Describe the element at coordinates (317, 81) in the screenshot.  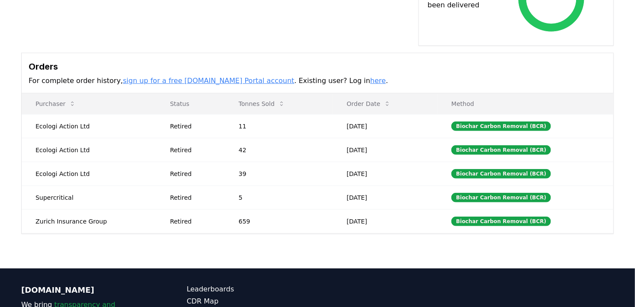
I see `p: For complete order history, . Existing user? Log in .` at that location.